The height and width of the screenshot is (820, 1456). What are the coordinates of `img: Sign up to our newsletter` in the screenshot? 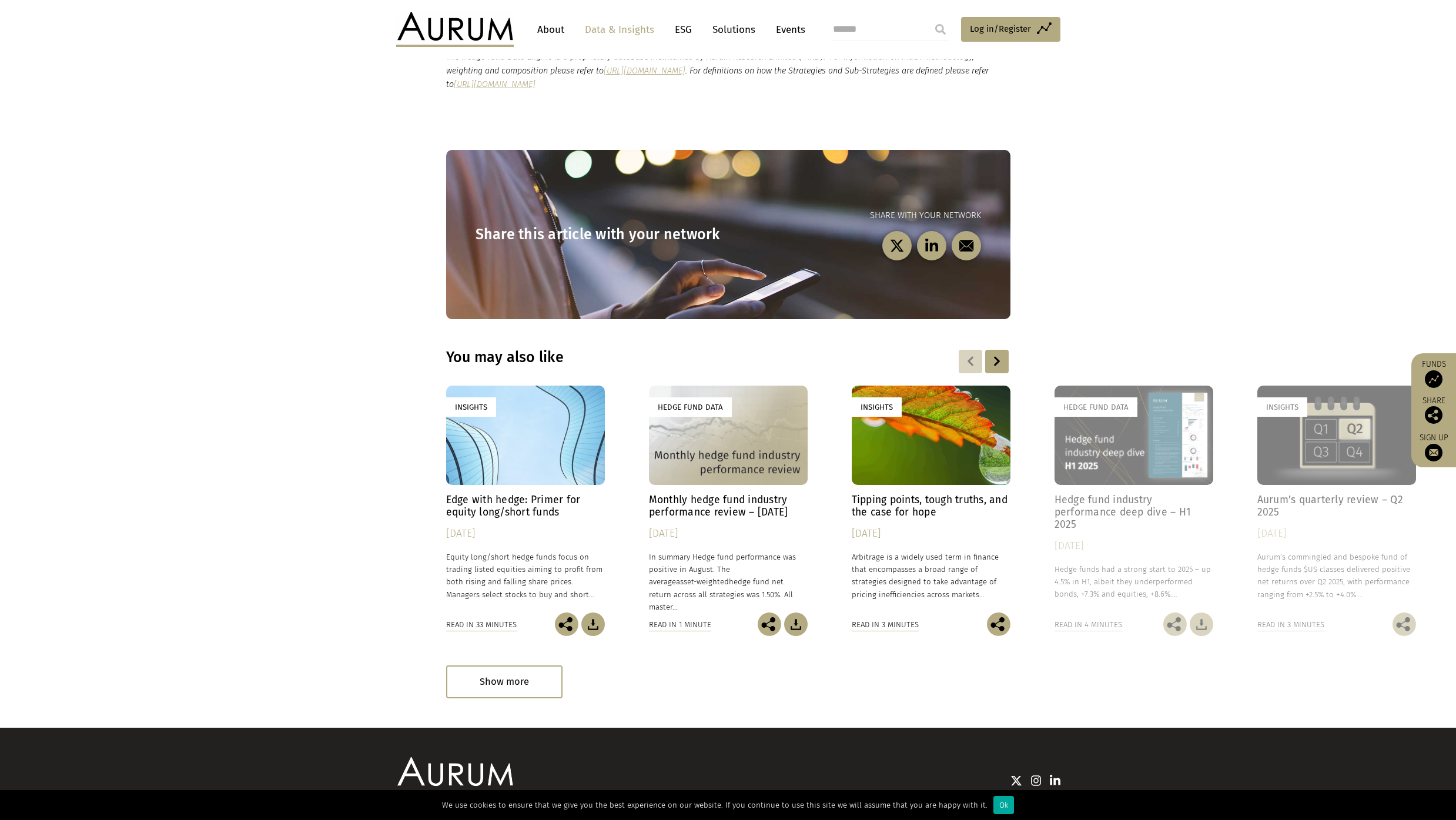 It's located at (1433, 452).